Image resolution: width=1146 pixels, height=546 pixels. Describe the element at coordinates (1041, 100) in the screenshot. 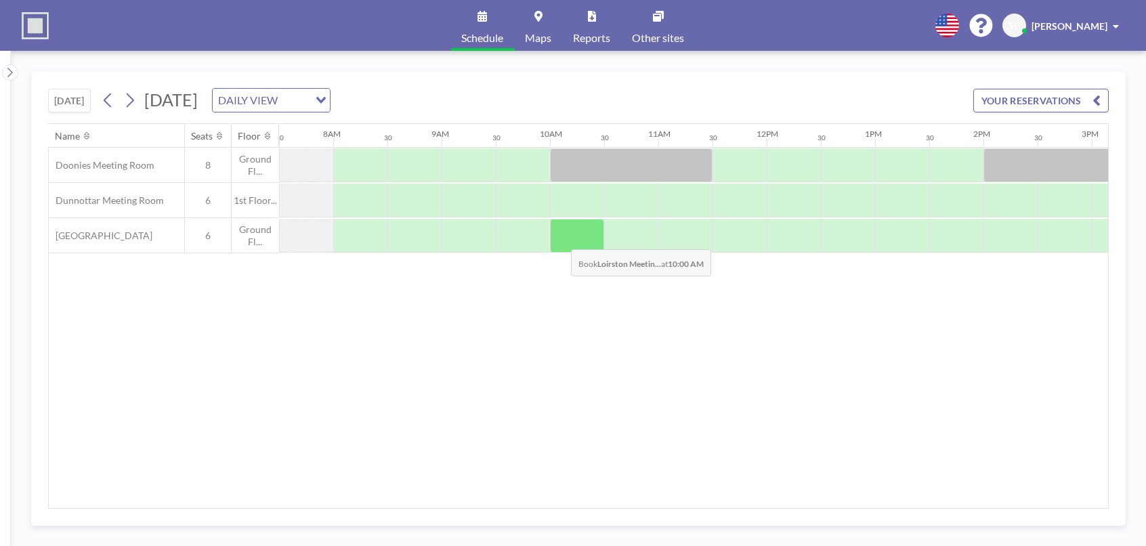

I see `button: YOUR RESERVATIONS` at that location.